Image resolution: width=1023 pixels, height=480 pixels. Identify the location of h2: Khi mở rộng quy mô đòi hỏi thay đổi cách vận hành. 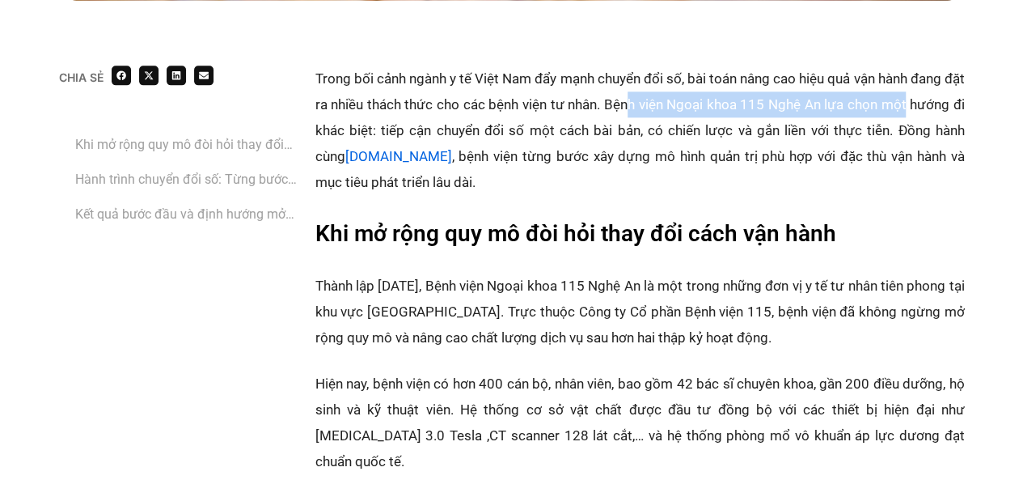
(640, 234).